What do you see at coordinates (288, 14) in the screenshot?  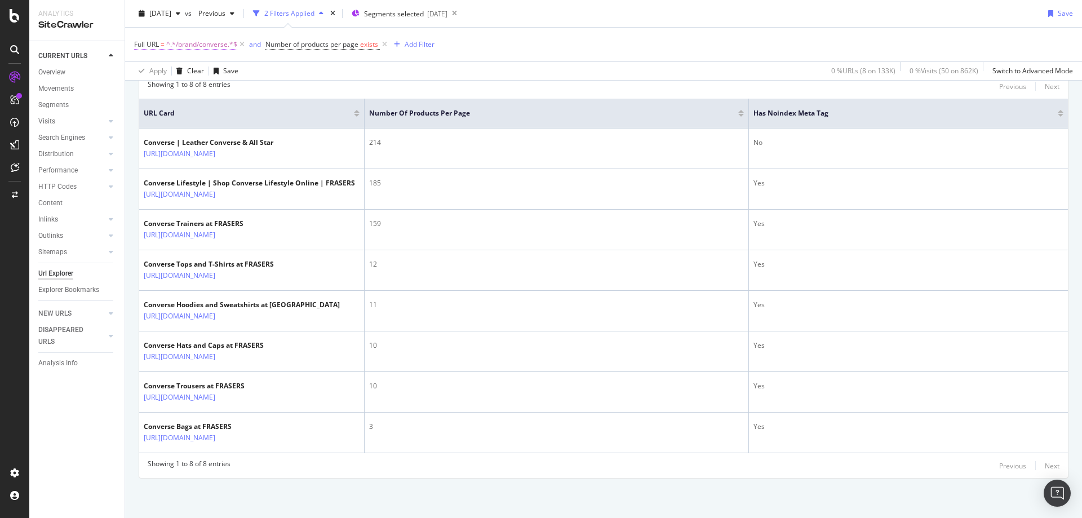 I see `button: 2 Filters Applied` at bounding box center [288, 14].